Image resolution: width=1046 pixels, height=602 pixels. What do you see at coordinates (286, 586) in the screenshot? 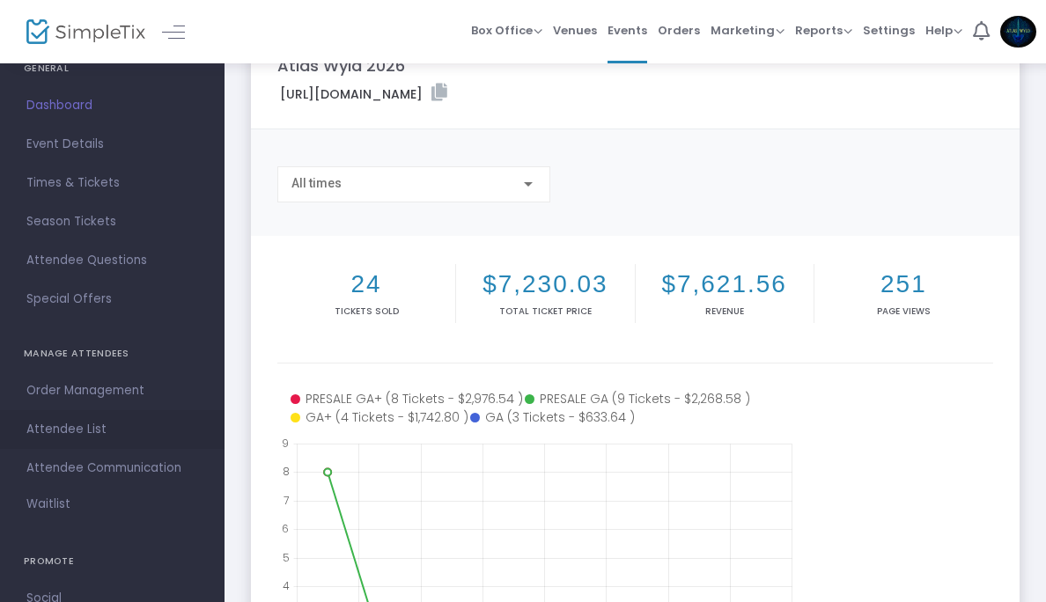
I see `text: 4` at bounding box center [286, 586].